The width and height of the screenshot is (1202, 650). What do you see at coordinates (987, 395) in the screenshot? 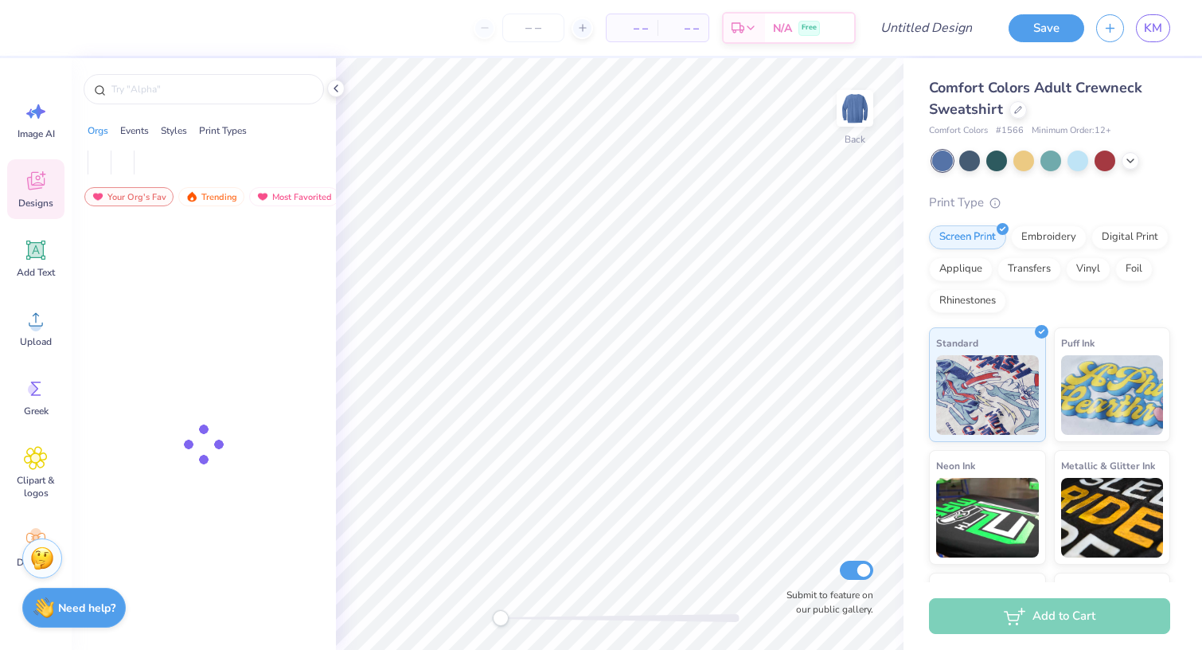
I see `img: Standard` at bounding box center [987, 395].